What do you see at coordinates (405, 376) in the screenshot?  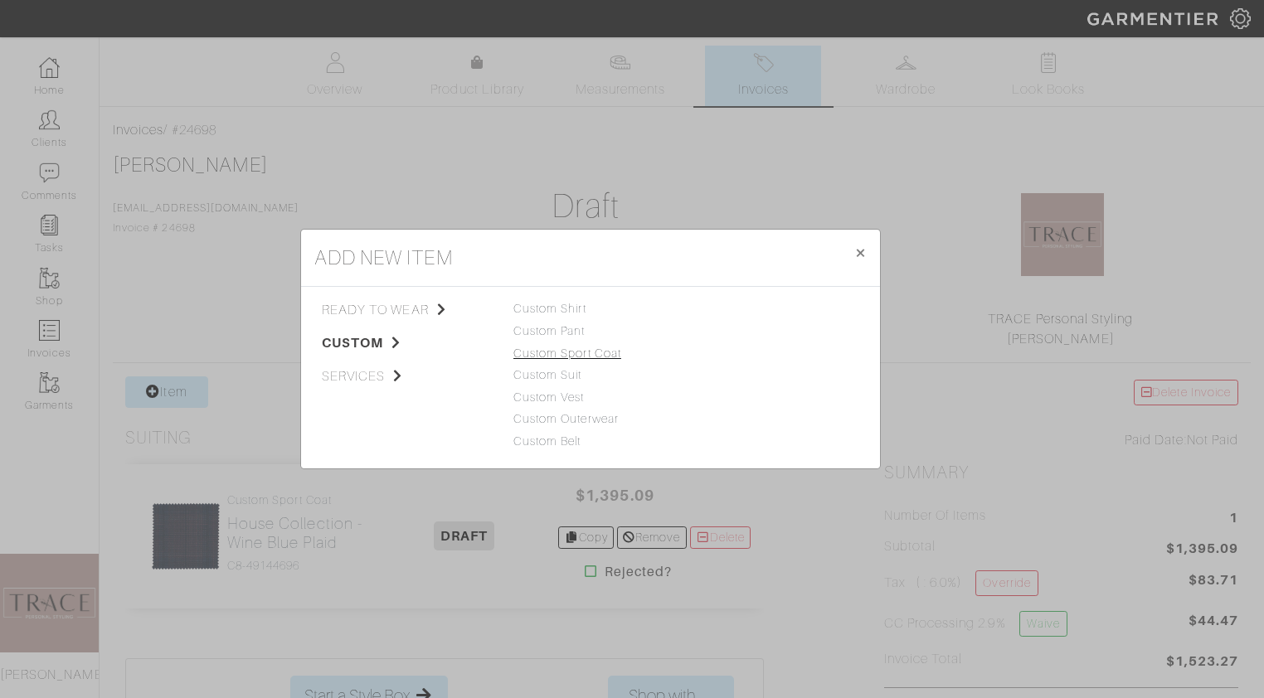 I see `span: services` at bounding box center [405, 376].